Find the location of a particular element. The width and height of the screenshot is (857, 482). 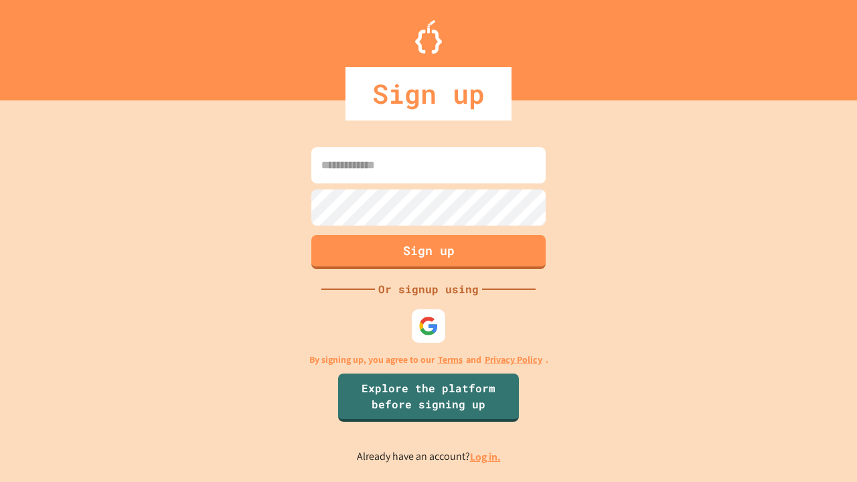

a: Log in. is located at coordinates (485, 456).